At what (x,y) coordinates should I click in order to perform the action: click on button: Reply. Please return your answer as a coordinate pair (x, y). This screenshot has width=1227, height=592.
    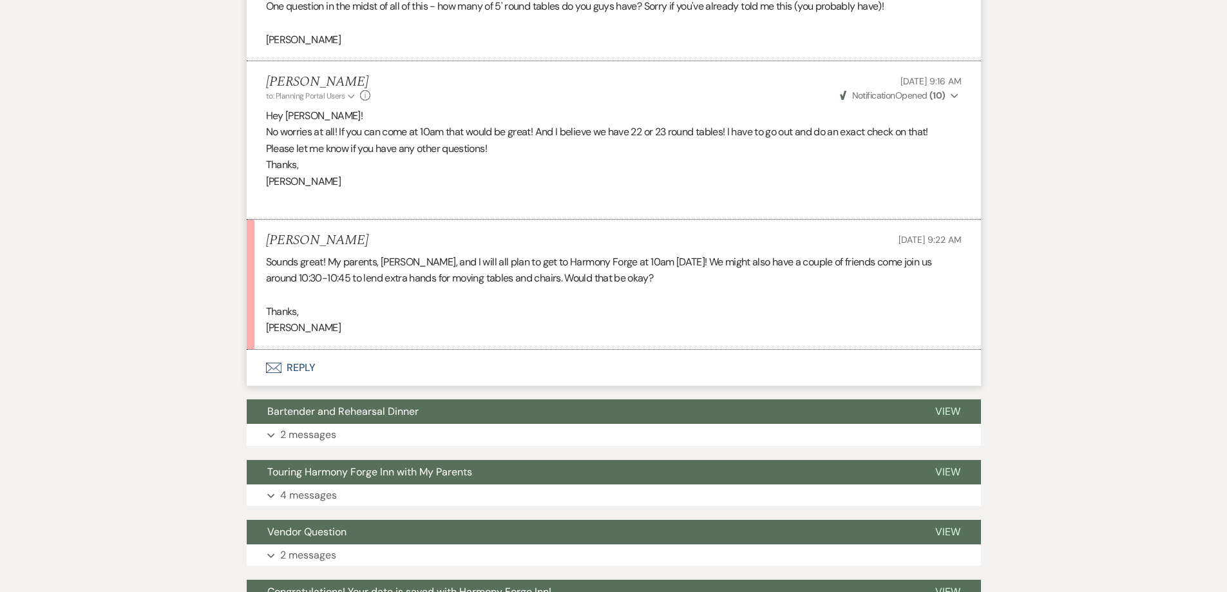
    Looking at the image, I should click on (614, 368).